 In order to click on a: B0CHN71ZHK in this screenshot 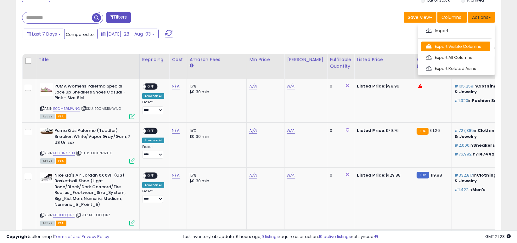, I will do `click(64, 153)`.